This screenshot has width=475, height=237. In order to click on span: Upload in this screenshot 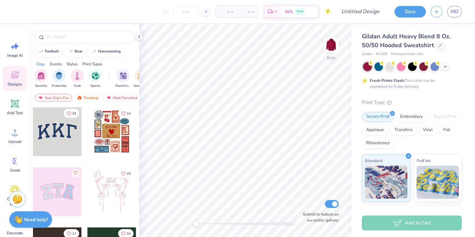, I will do `click(15, 141)`.